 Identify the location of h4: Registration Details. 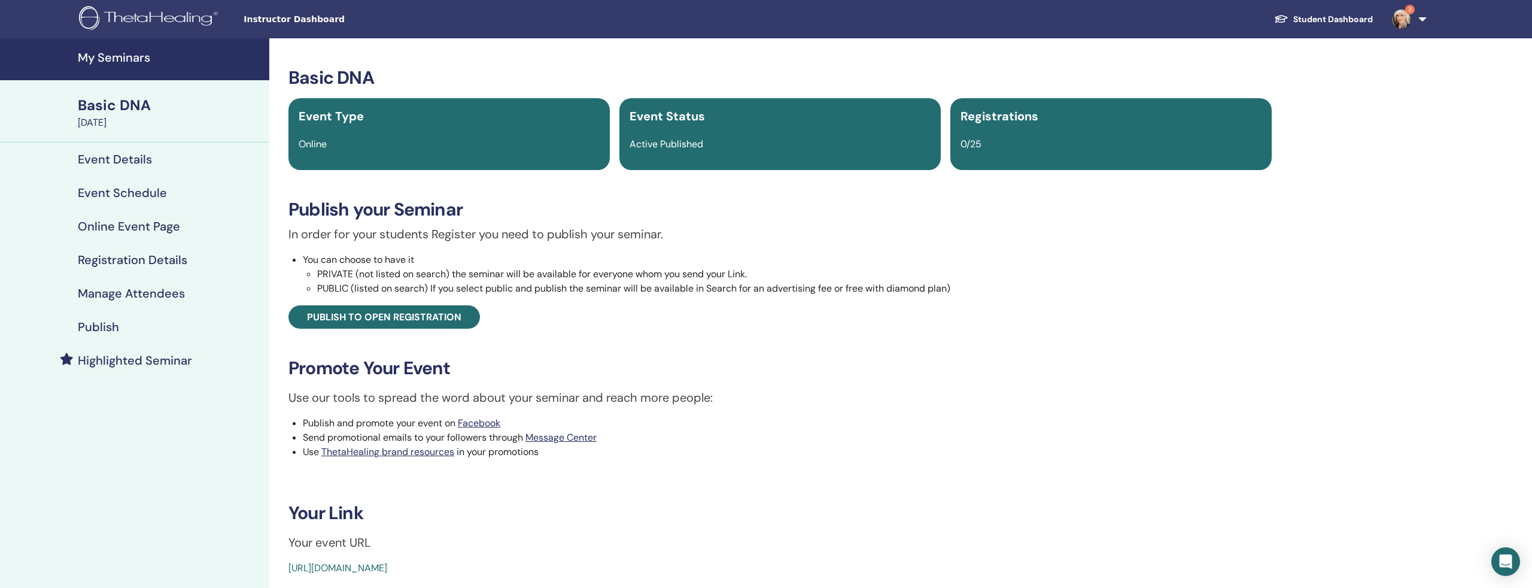
(132, 260).